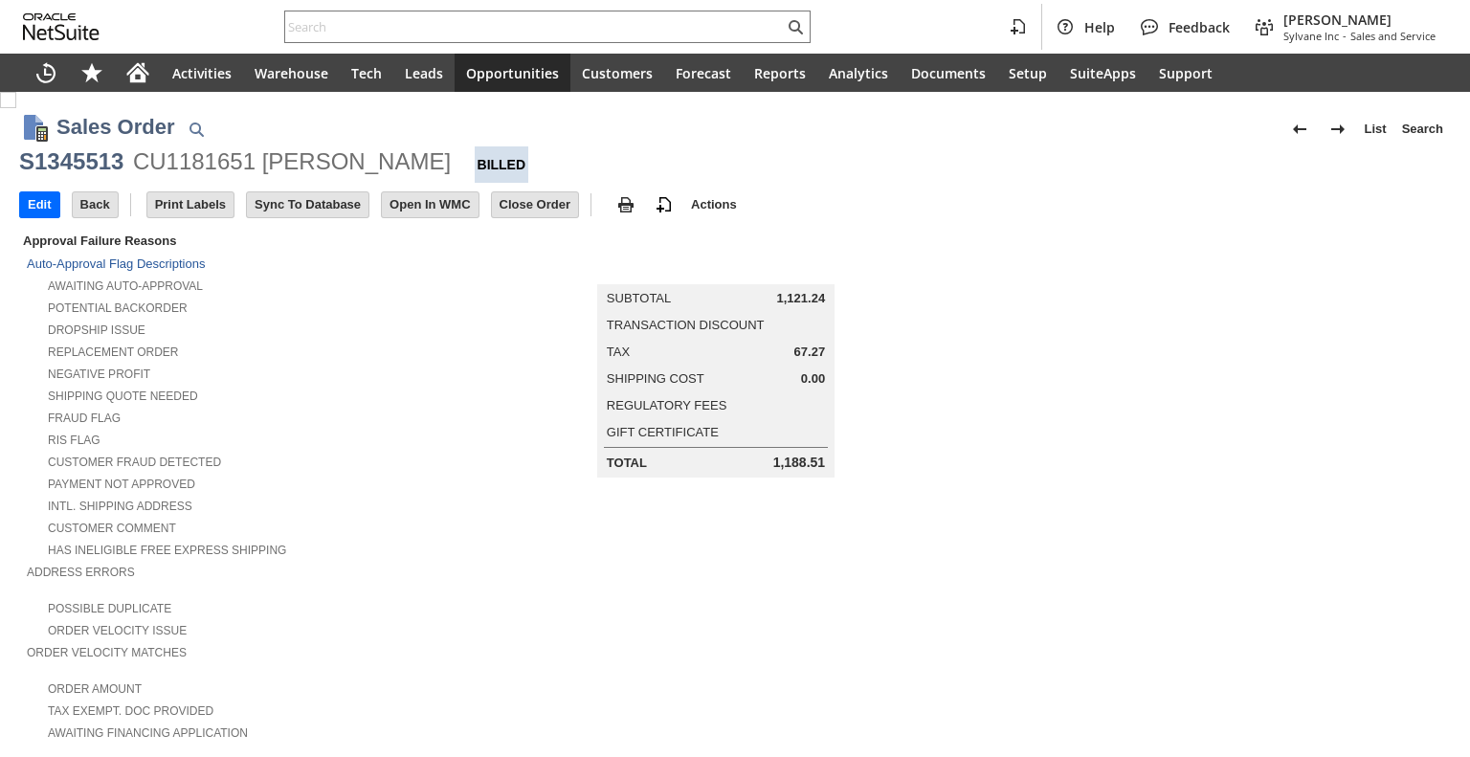 This screenshot has width=1470, height=757. What do you see at coordinates (1028, 73) in the screenshot?
I see `a: Setup` at bounding box center [1028, 73].